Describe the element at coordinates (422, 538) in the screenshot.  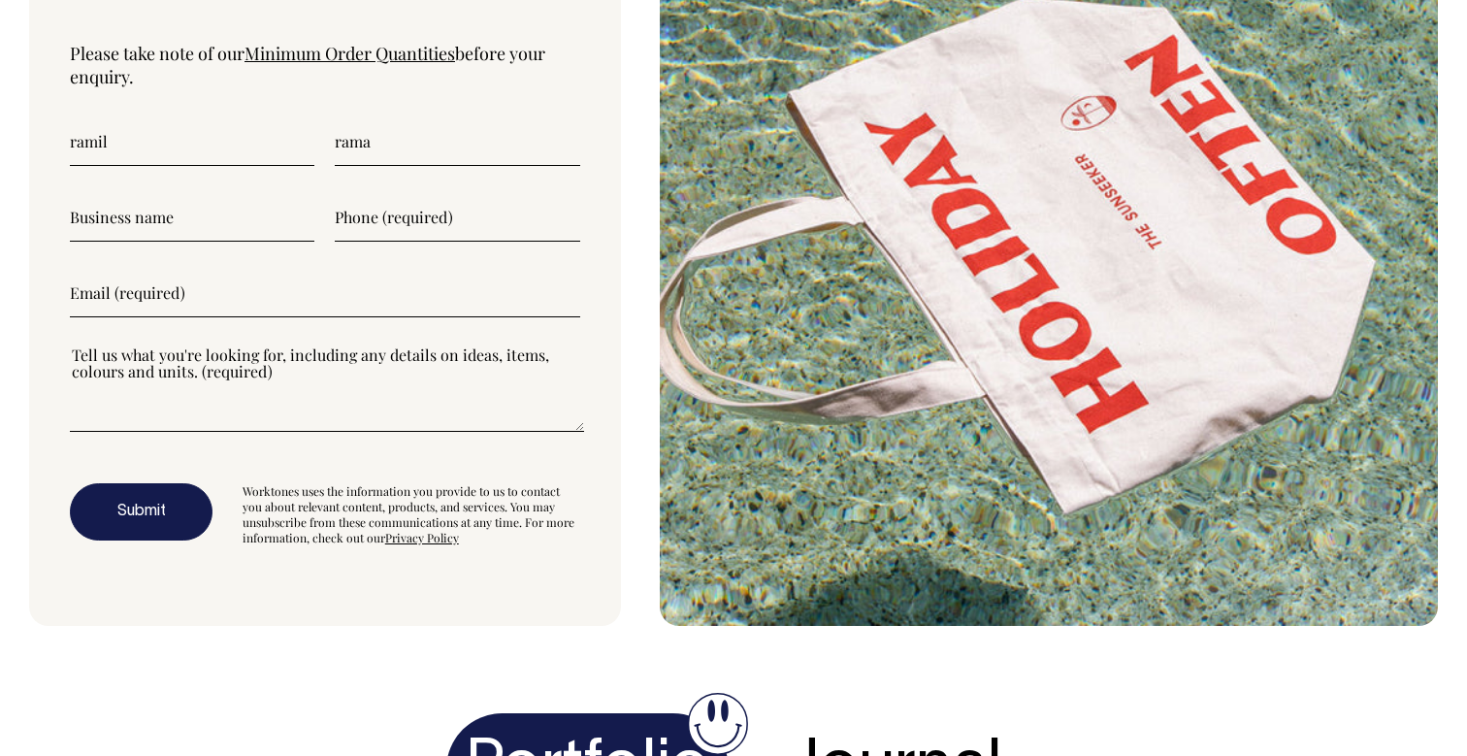
I see `a: Privacy Policy` at that location.